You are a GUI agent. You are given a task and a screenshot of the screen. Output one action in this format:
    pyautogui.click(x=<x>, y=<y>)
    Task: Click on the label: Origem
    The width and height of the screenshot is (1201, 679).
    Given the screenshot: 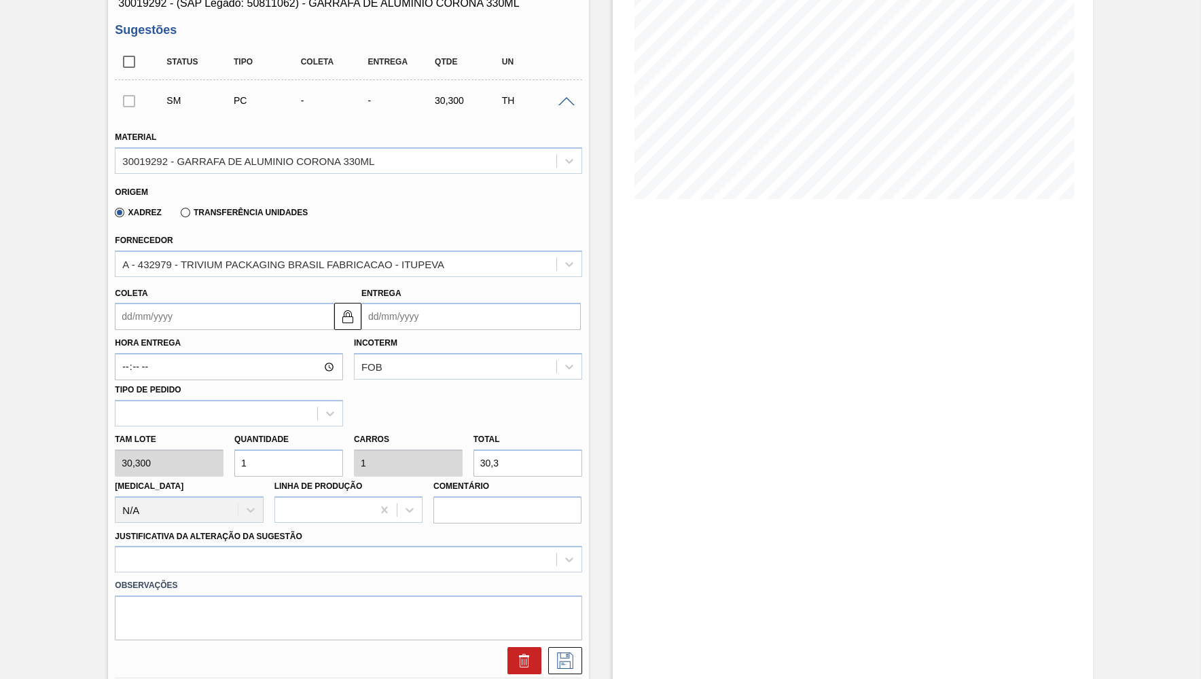 What is the action you would take?
    pyautogui.click(x=131, y=192)
    